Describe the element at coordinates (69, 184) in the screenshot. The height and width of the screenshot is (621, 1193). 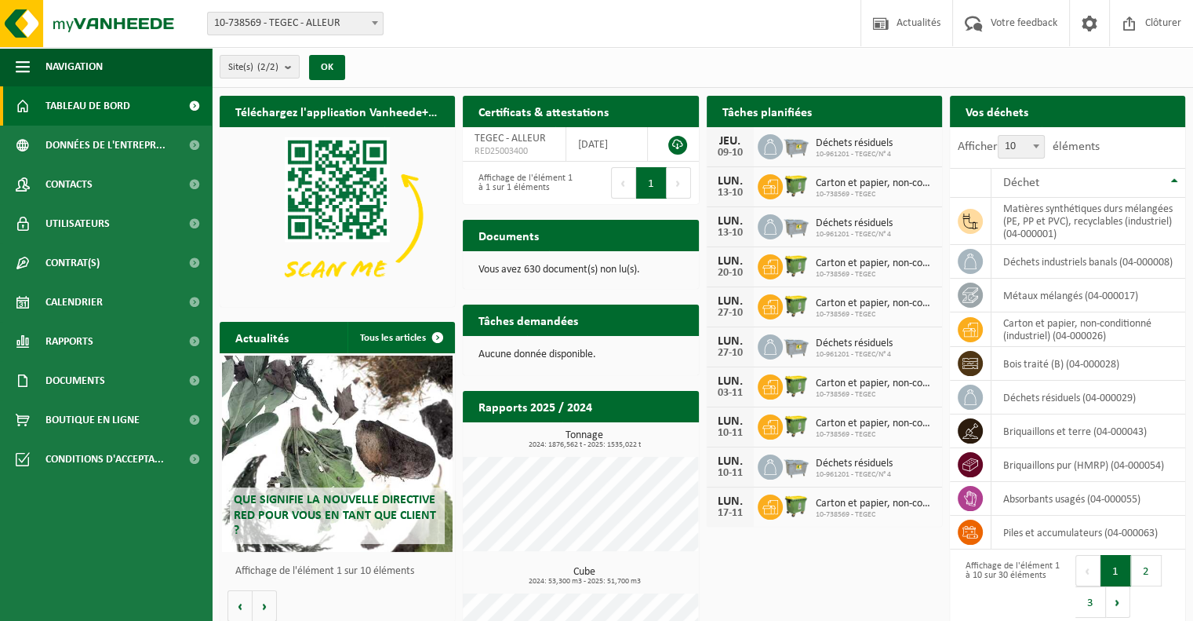
I see `span: Contacts` at that location.